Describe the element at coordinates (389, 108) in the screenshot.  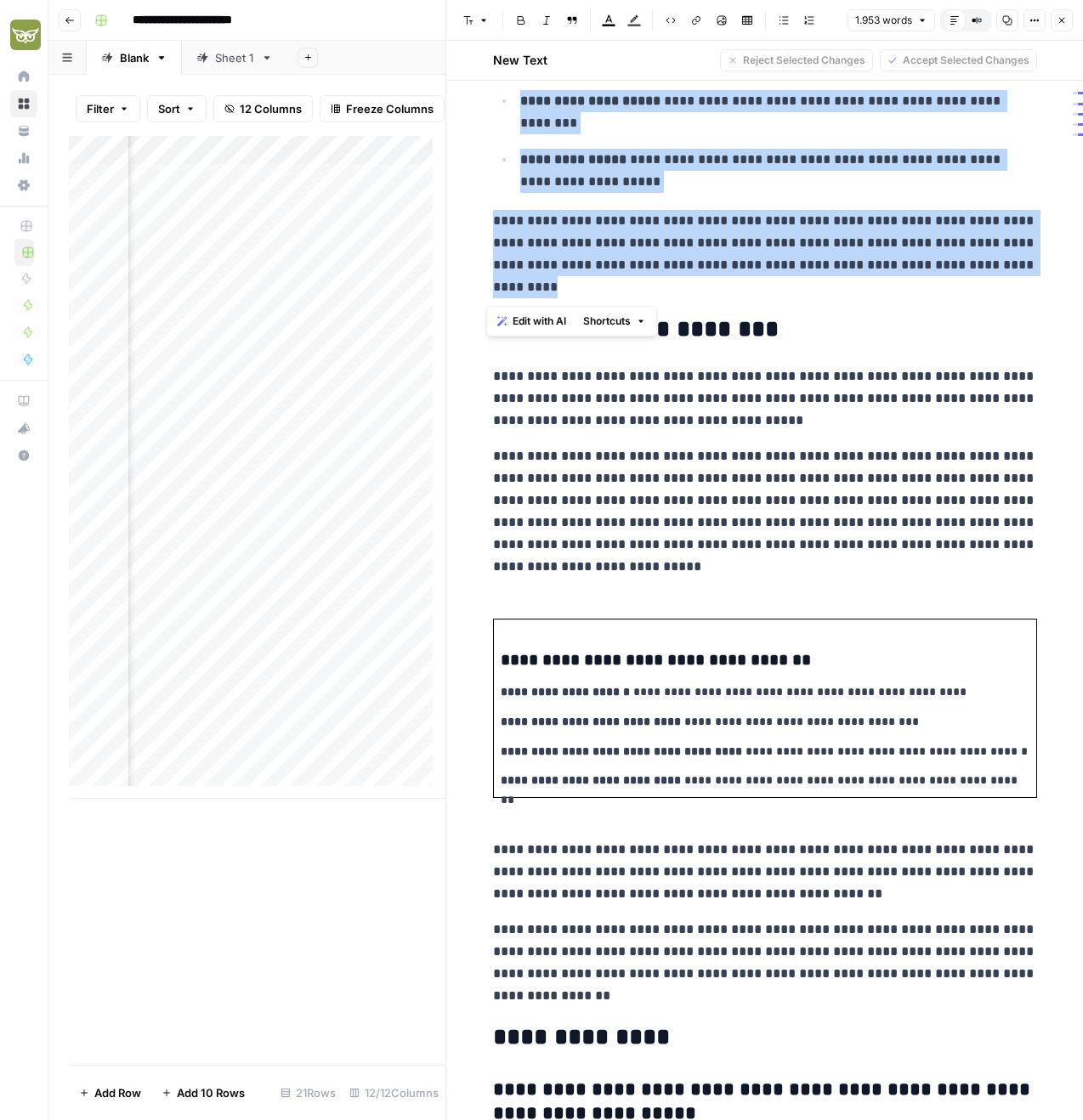
I see `span: Freeze Columns` at that location.